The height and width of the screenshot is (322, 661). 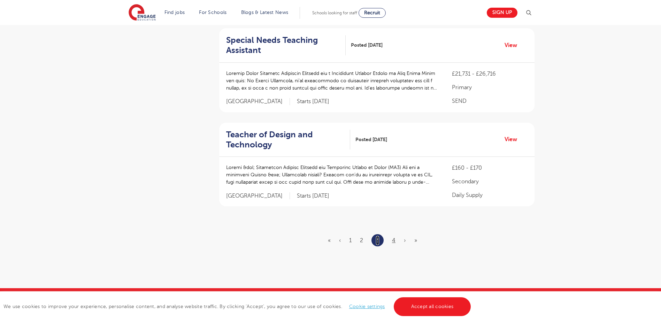 What do you see at coordinates (361, 240) in the screenshot?
I see `a: 2` at bounding box center [361, 240].